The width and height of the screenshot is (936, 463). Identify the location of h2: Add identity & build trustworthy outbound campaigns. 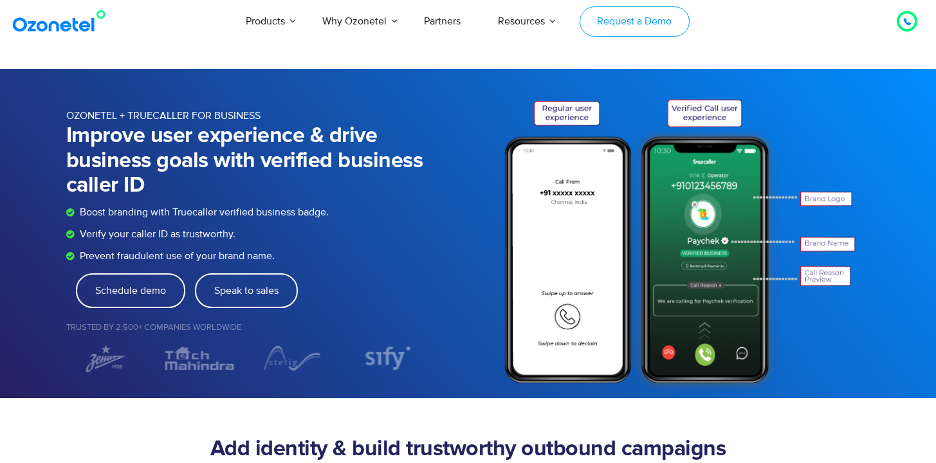
(468, 449).